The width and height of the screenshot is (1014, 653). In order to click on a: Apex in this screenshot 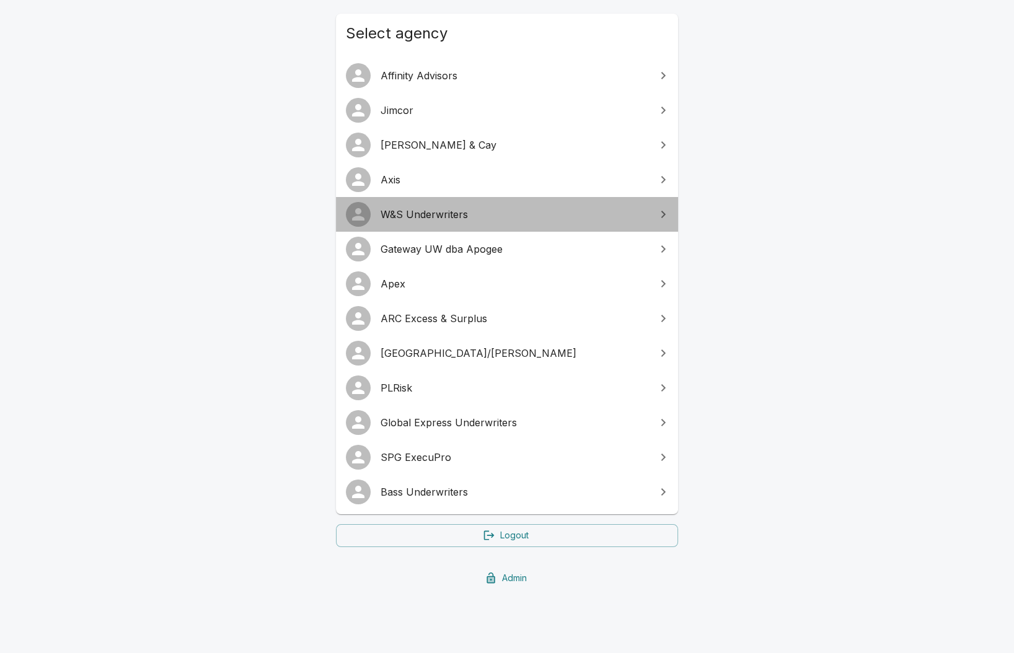, I will do `click(507, 284)`.